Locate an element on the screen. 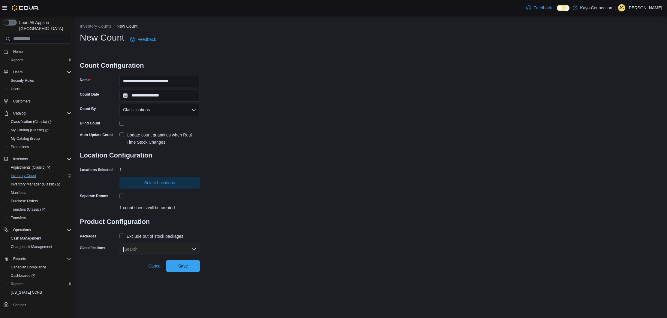 Image resolution: width=667 pixels, height=318 pixels. div: Update count quantities when Real Time Stock Changes is located at coordinates (163, 138).